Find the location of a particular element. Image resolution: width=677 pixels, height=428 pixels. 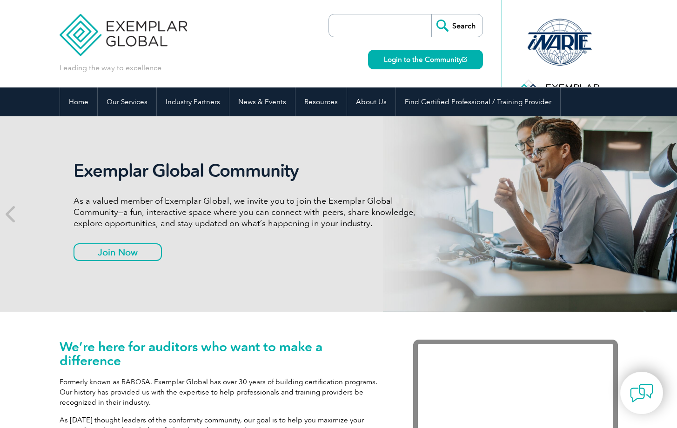

a: Find Certified Professional / Training Provider is located at coordinates (478, 102).